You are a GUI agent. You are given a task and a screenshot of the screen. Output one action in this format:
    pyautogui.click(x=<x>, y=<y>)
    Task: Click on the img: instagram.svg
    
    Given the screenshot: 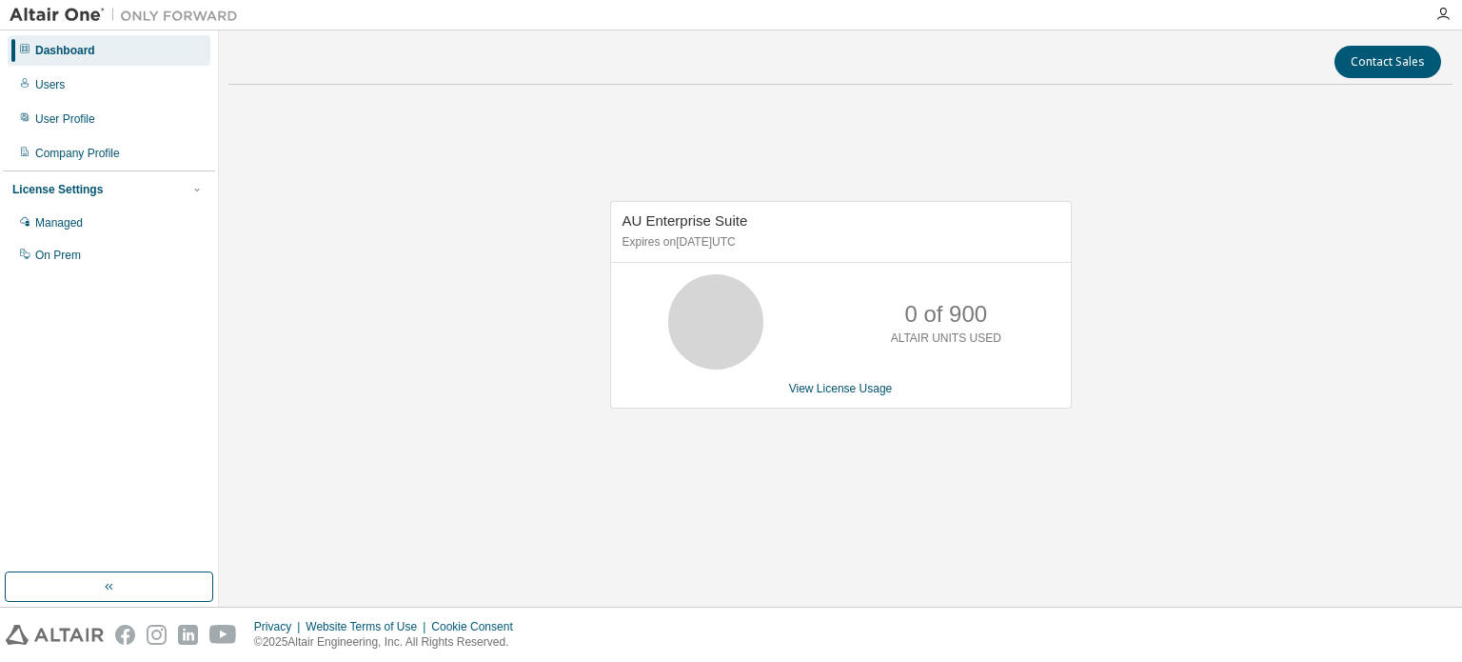 What is the action you would take?
    pyautogui.click(x=156, y=634)
    